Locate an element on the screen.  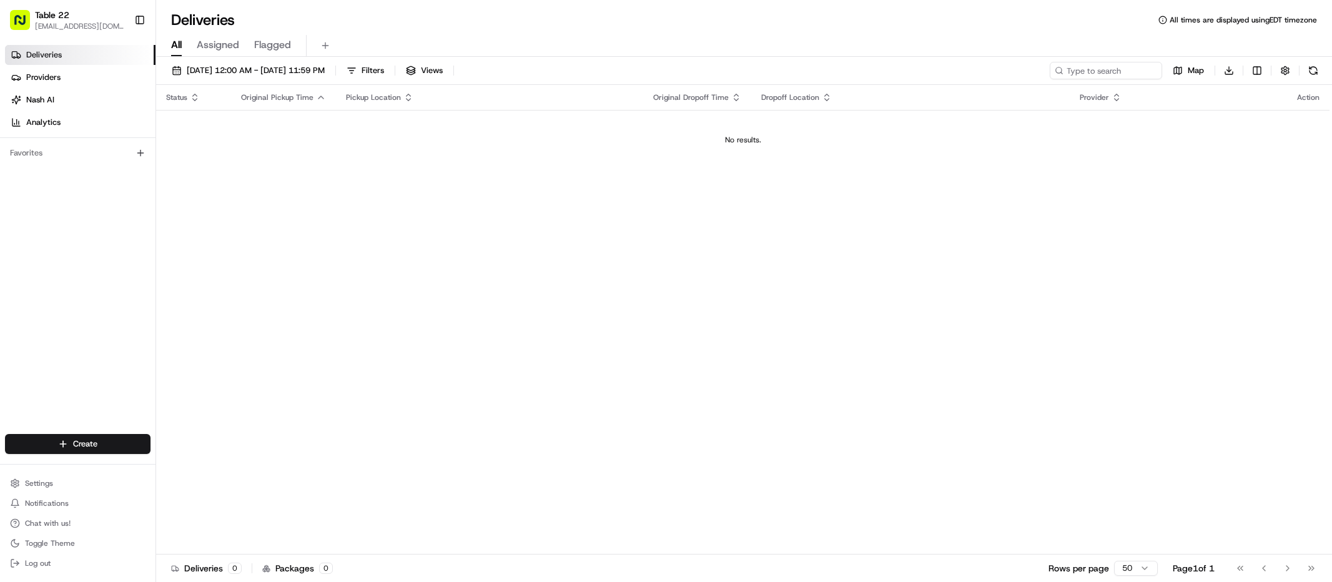
span: Status is located at coordinates (177, 97).